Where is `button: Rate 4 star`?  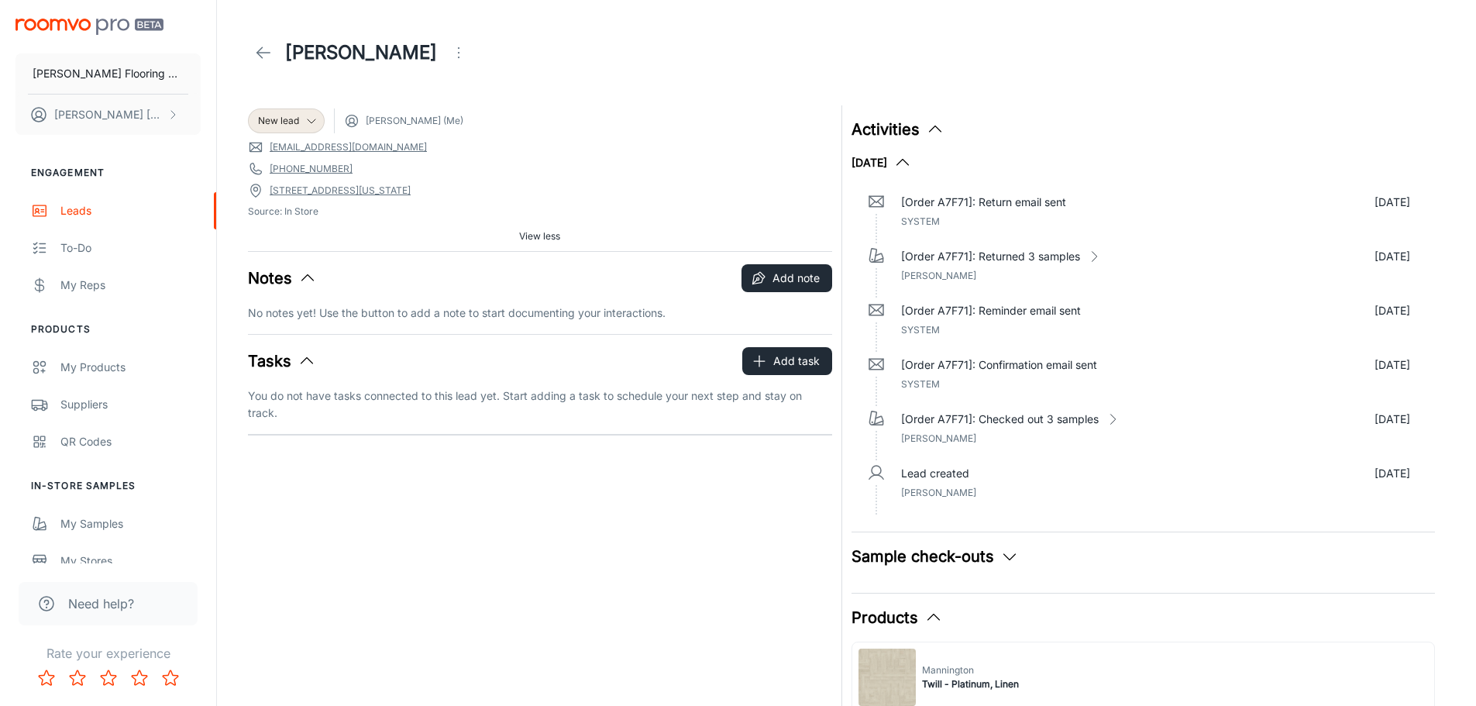
button: Rate 4 star is located at coordinates (139, 678).